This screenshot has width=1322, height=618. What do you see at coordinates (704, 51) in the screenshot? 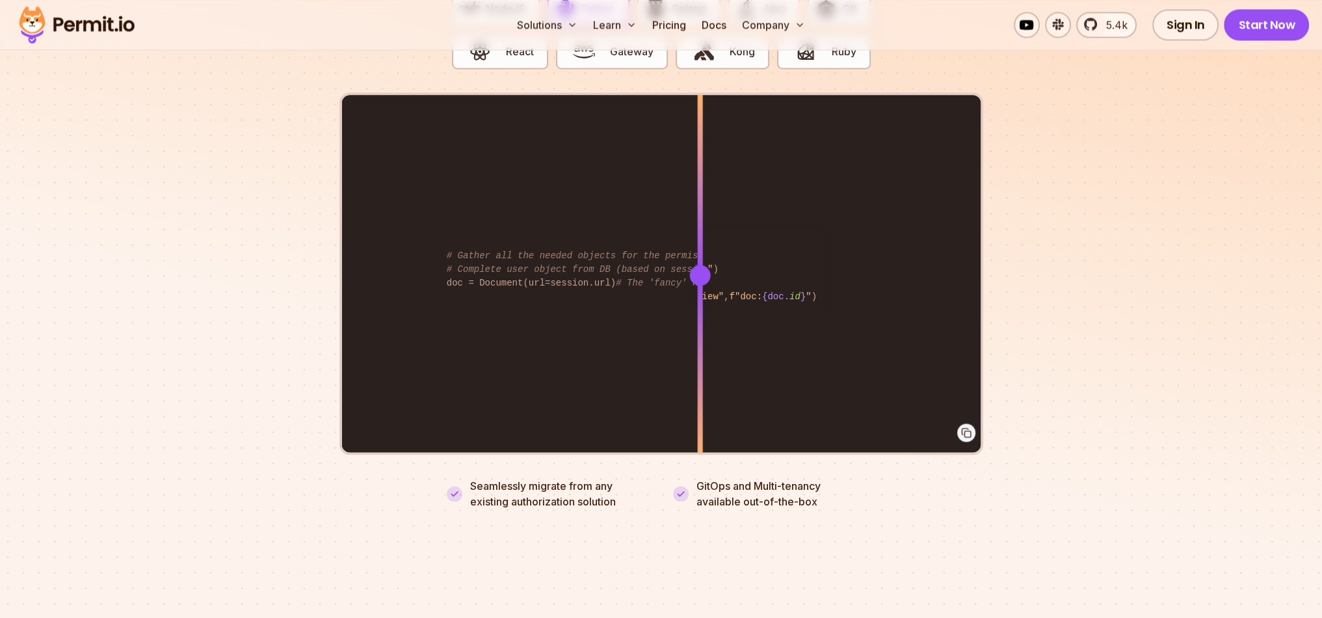
I see `img: Kong` at bounding box center [704, 51].